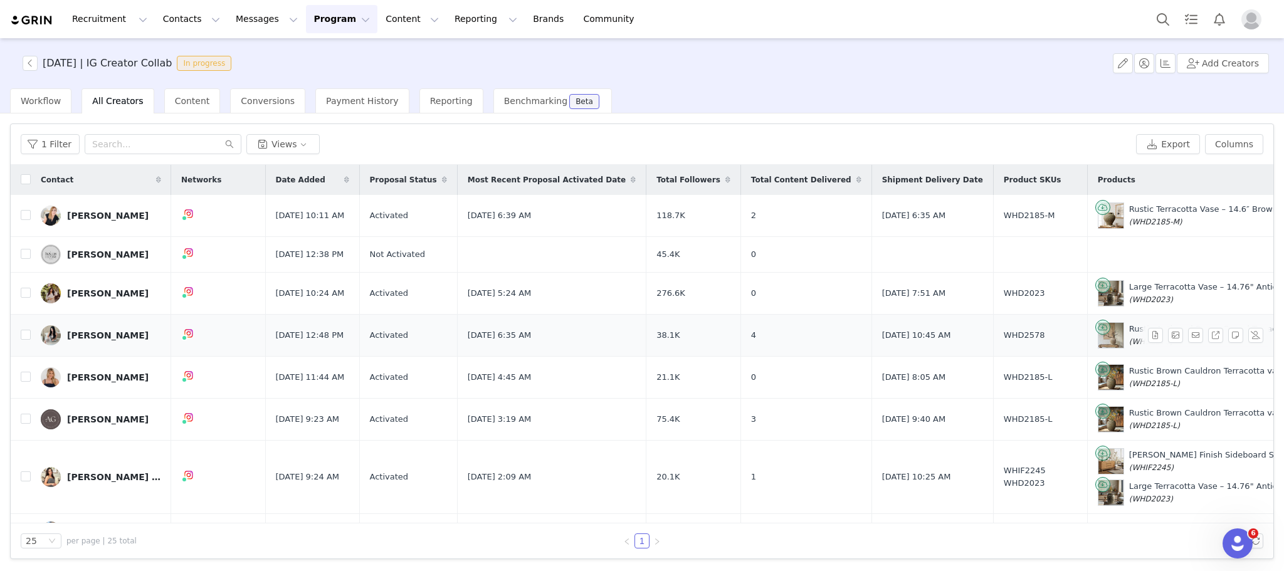 Image resolution: width=1284 pixels, height=571 pixels. What do you see at coordinates (201, 180) in the screenshot?
I see `span: Networks` at bounding box center [201, 180].